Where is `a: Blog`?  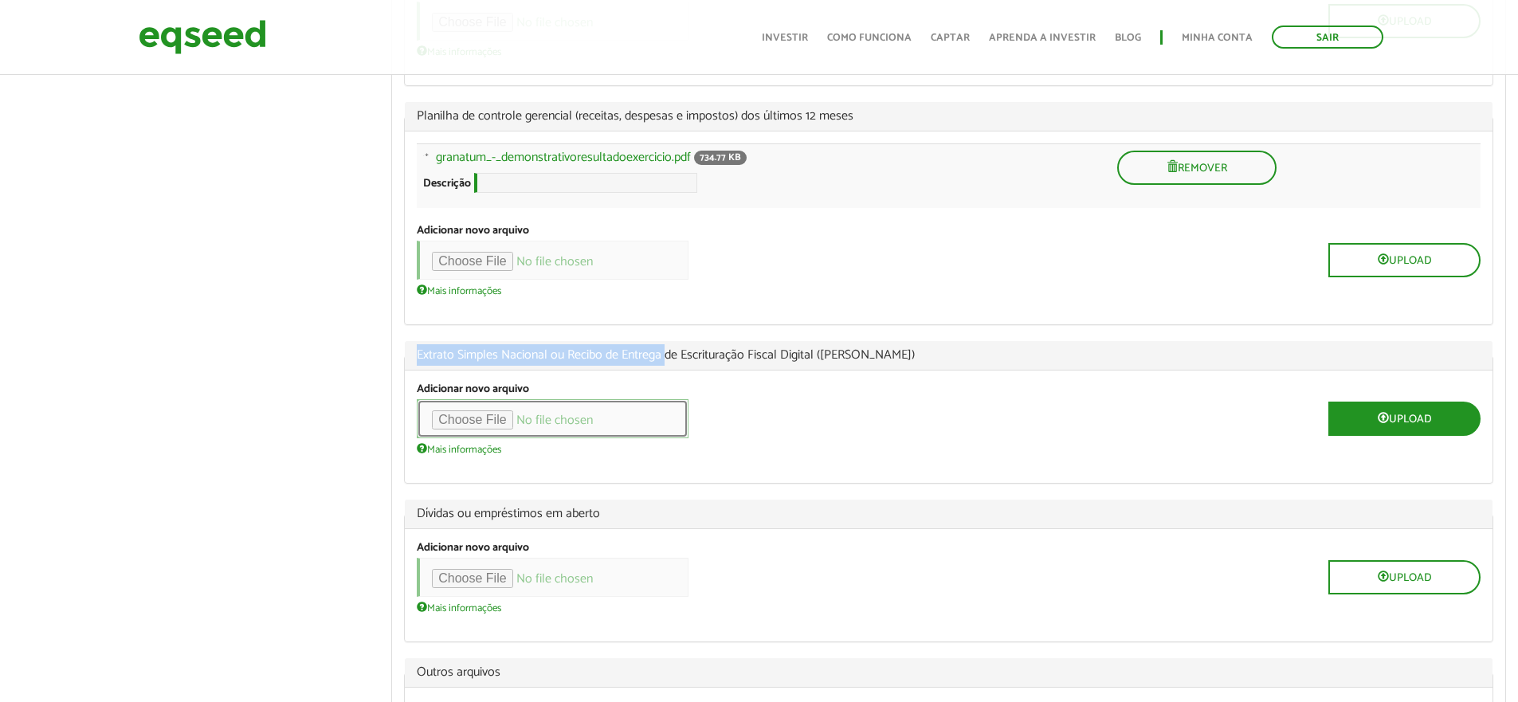 a: Blog is located at coordinates (1127, 37).